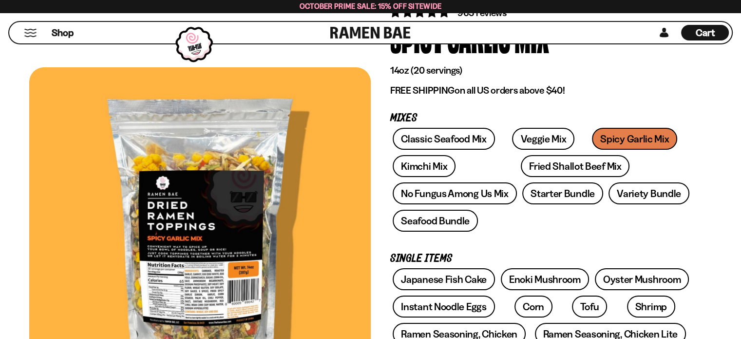 The image size is (741, 339). I want to click on div: Mix, so click(532, 38).